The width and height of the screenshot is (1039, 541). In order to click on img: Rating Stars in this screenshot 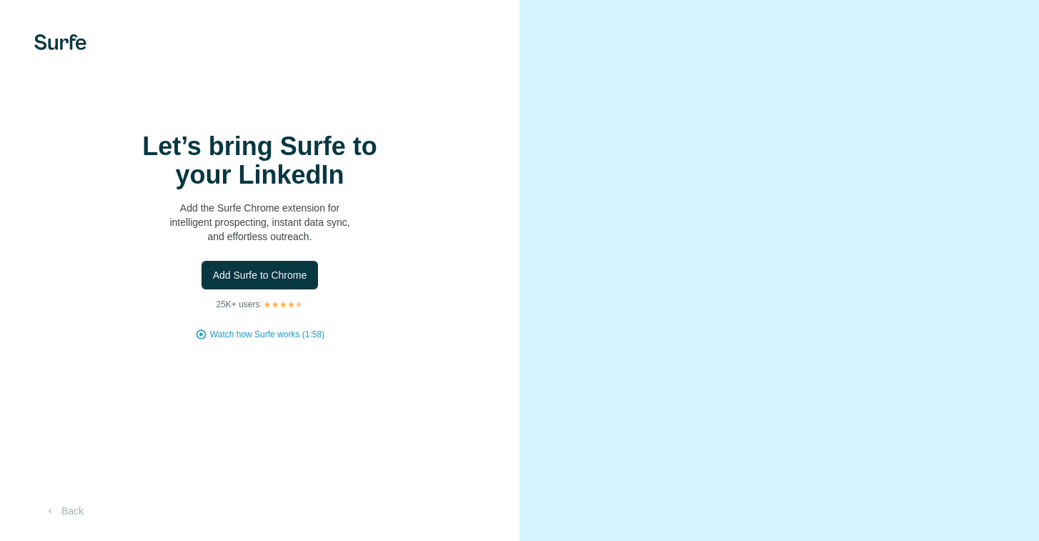, I will do `click(283, 304)`.